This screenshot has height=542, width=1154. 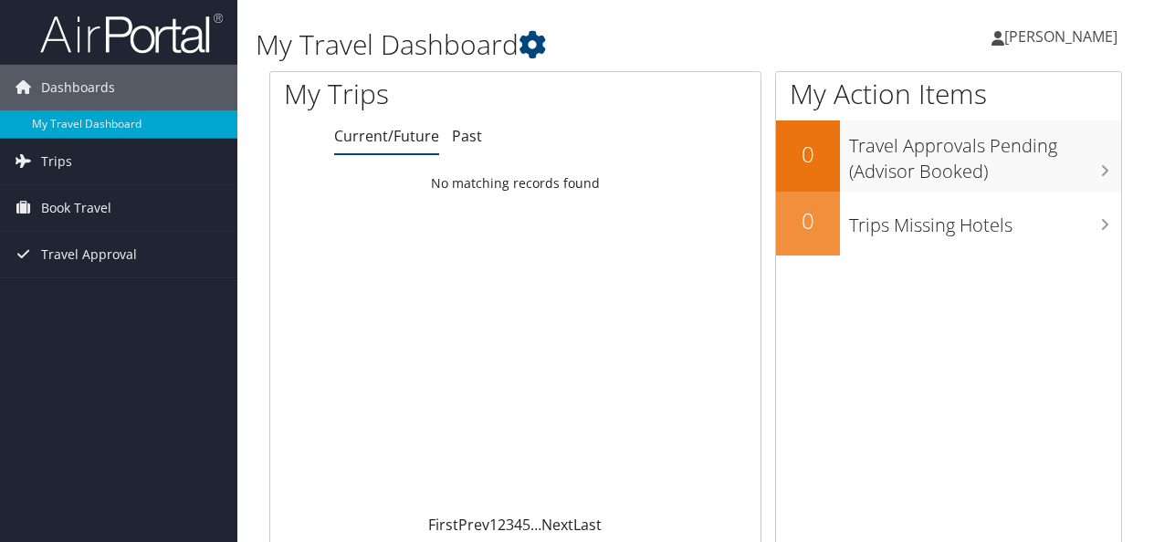 What do you see at coordinates (557, 525) in the screenshot?
I see `a: Next` at bounding box center [557, 525].